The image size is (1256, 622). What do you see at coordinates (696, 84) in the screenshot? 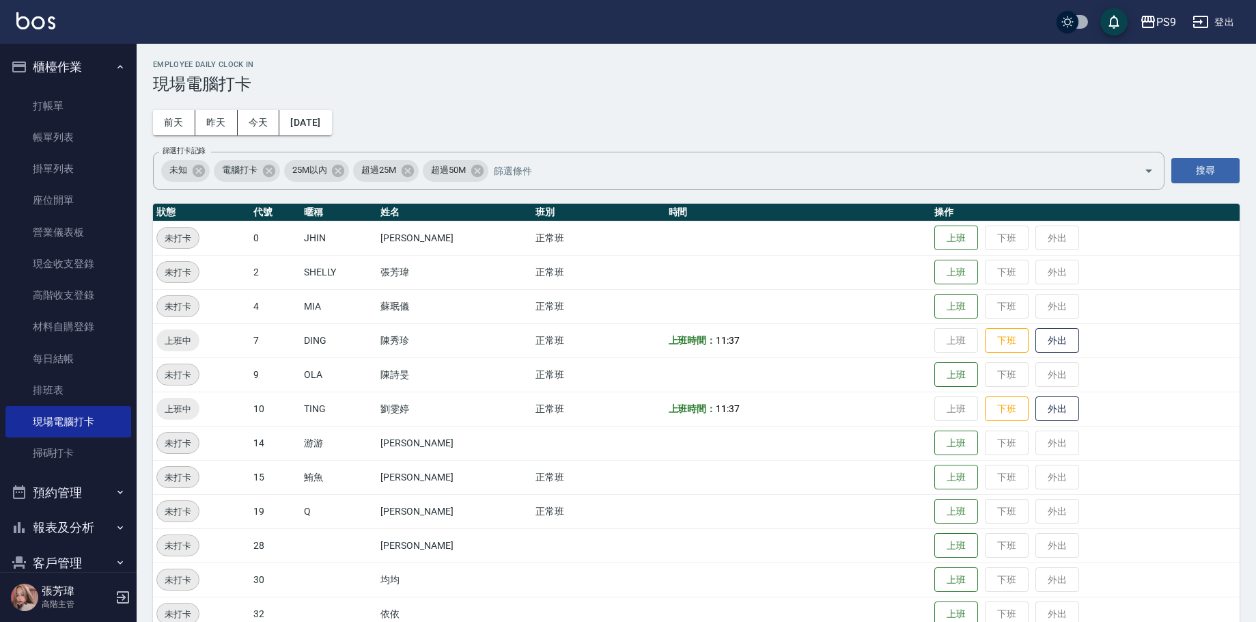
I see `h3: 現場電腦打卡` at bounding box center [696, 84].